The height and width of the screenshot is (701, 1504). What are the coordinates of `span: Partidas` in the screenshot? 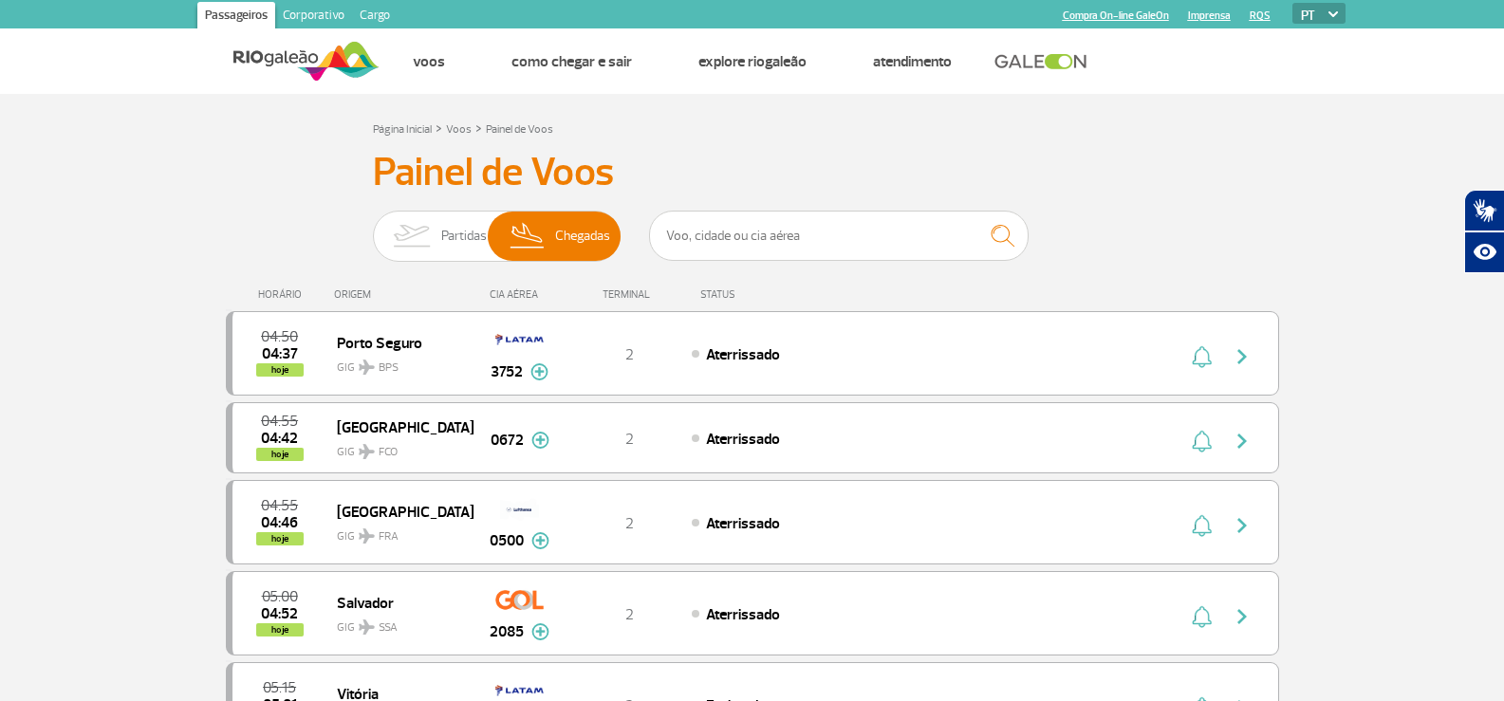 It's located at (464, 236).